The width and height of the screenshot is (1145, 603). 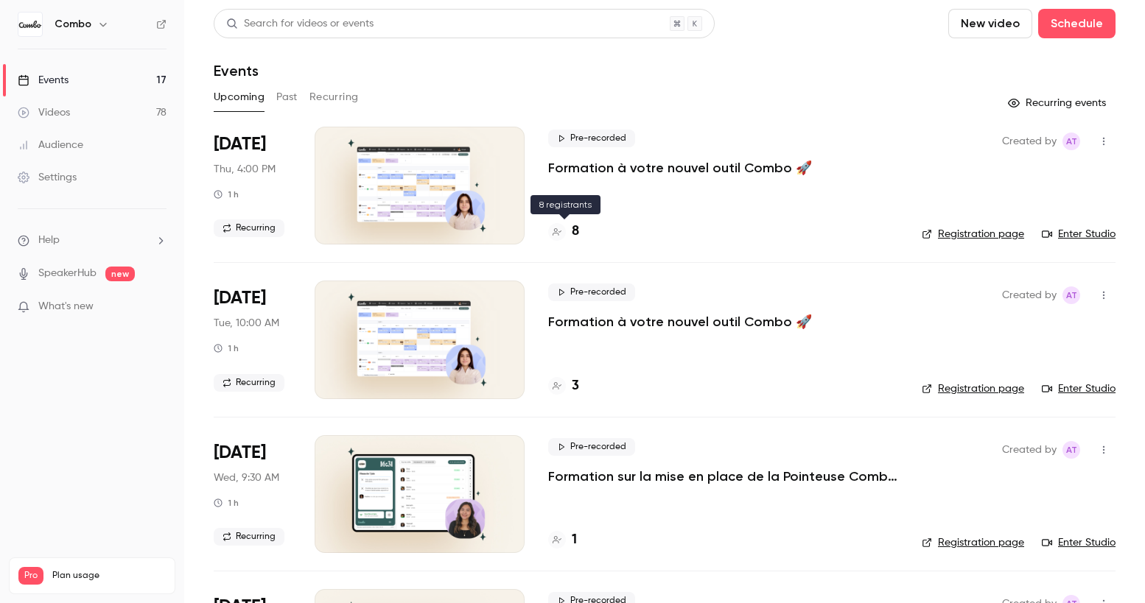 I want to click on h4: 1, so click(x=574, y=540).